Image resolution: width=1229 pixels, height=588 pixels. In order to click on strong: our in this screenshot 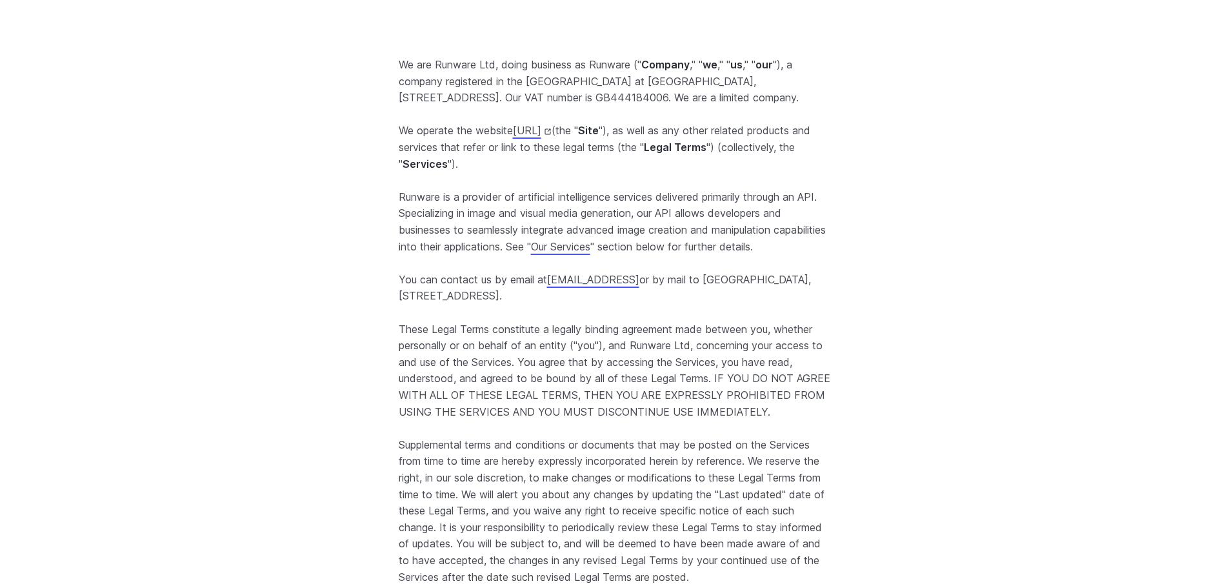, I will do `click(764, 65)`.